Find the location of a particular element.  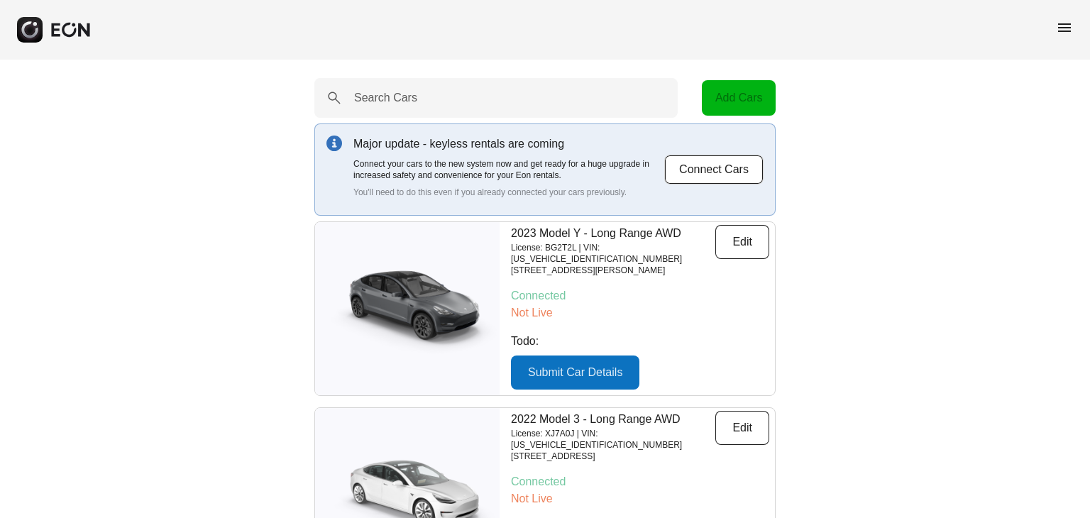

p: 2023 Model Y - Long Range AWD is located at coordinates (613, 233).